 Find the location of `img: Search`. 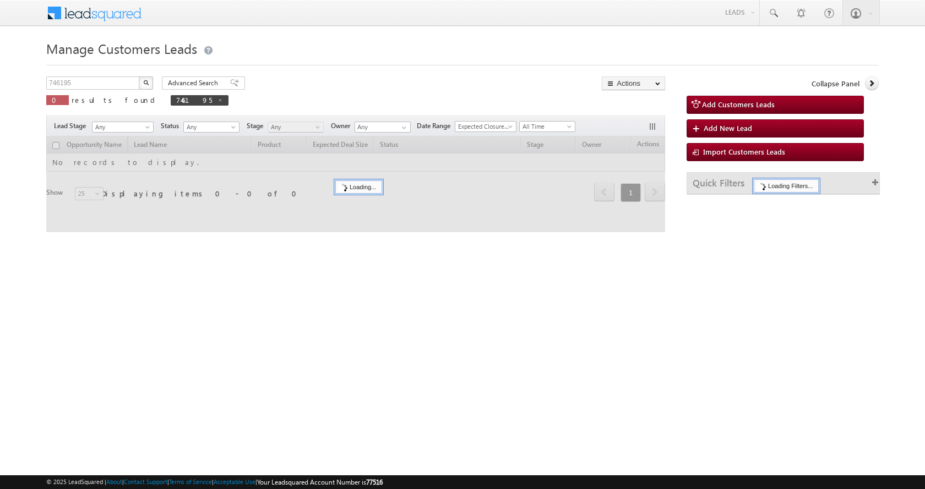

img: Search is located at coordinates (146, 83).